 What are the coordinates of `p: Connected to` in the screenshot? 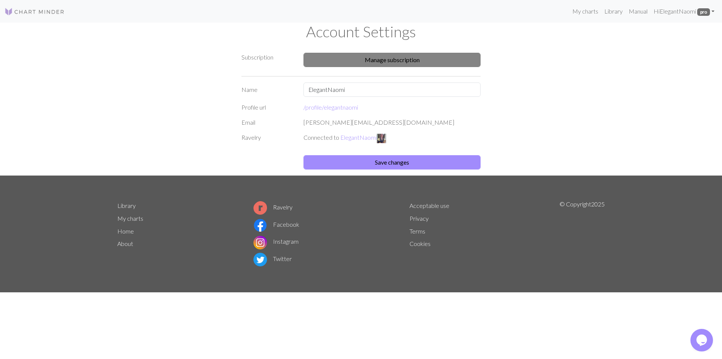 It's located at (392, 138).